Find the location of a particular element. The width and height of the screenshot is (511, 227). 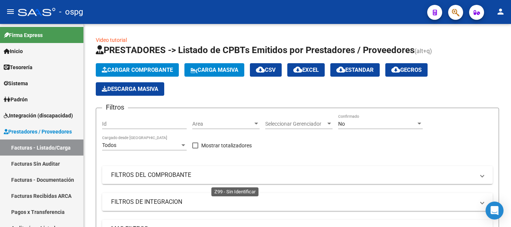

span: PRESTADORES -> Listado de CPBTs Emitidos por Prestadores / Proveedores is located at coordinates (255, 50).